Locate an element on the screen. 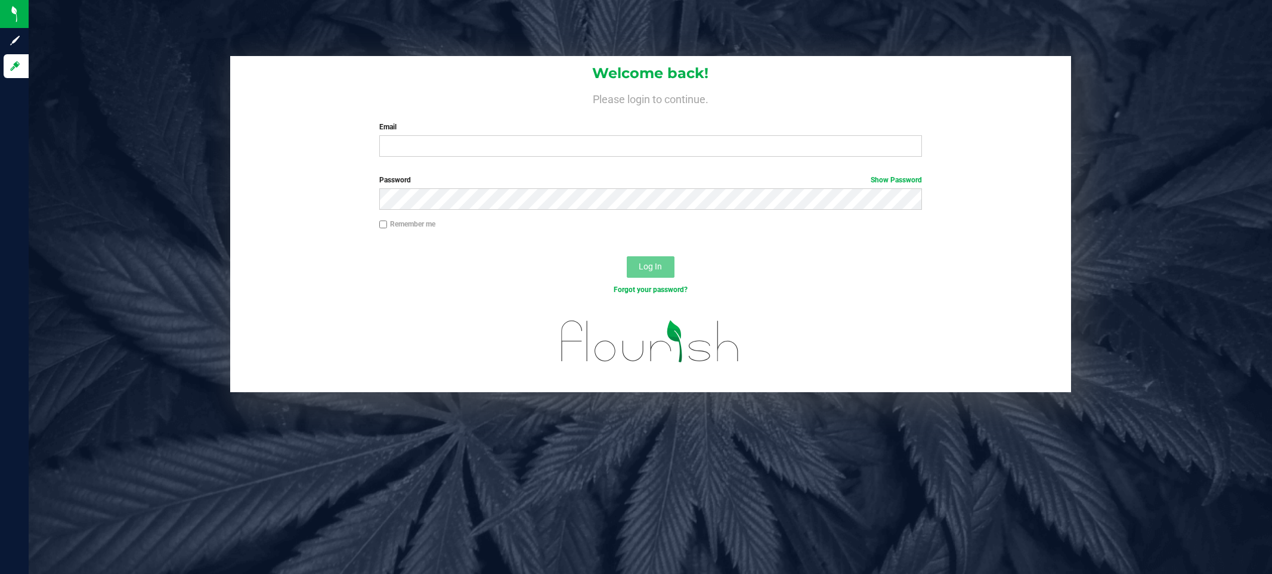 This screenshot has height=574, width=1272. input: Remember me is located at coordinates (383, 225).